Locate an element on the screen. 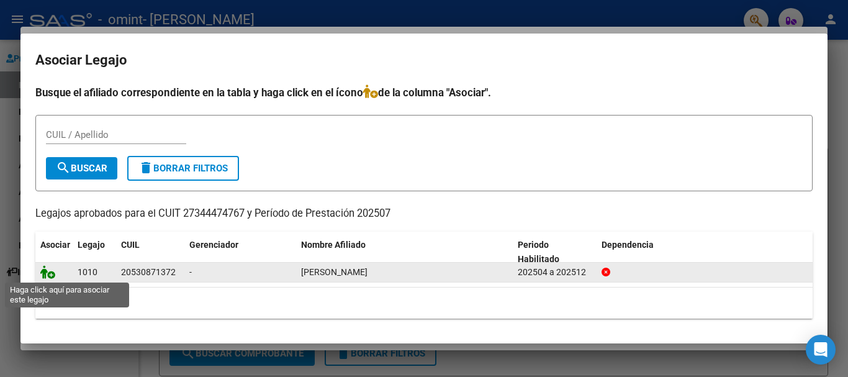 This screenshot has height=377, width=848. span: CUIL is located at coordinates (130, 245).